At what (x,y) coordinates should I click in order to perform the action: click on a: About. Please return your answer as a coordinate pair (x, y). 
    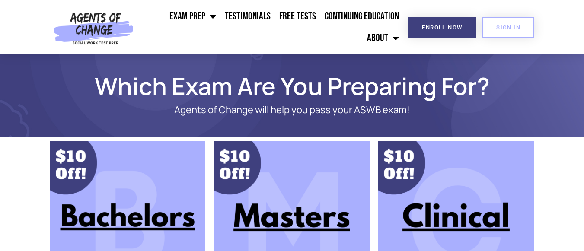
    Looking at the image, I should click on (383, 38).